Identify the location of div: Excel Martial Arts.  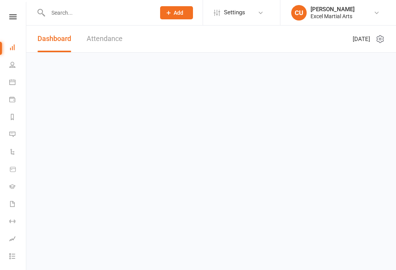
(332, 16).